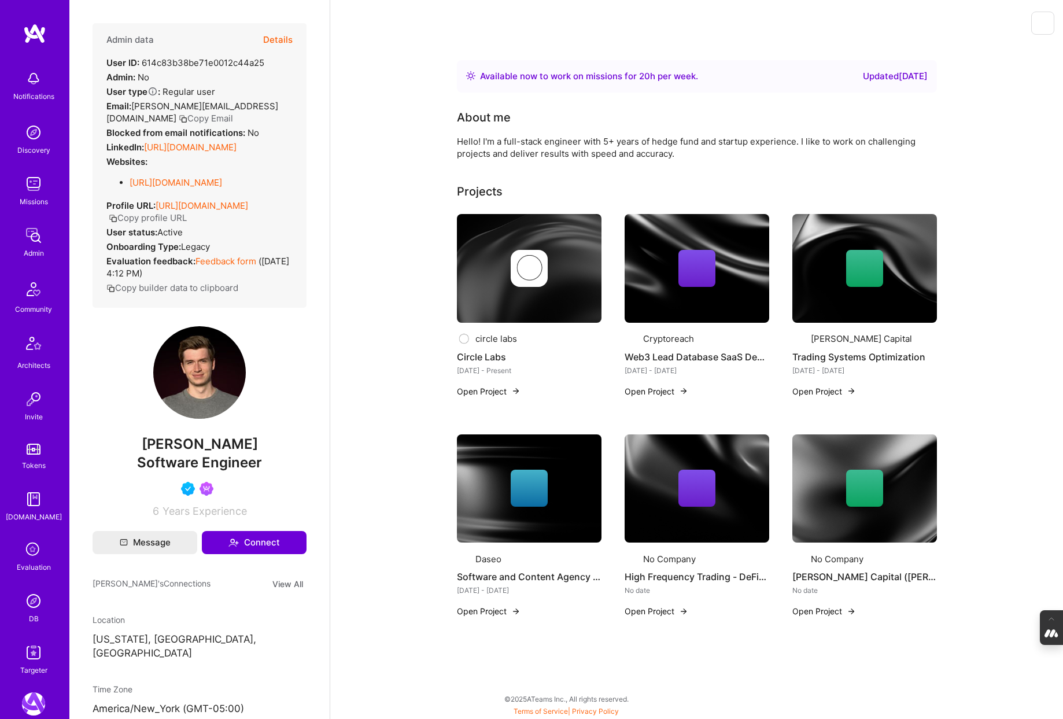  What do you see at coordinates (172, 288) in the screenshot?
I see `button: Copy builder data to clipboard` at bounding box center [172, 288].